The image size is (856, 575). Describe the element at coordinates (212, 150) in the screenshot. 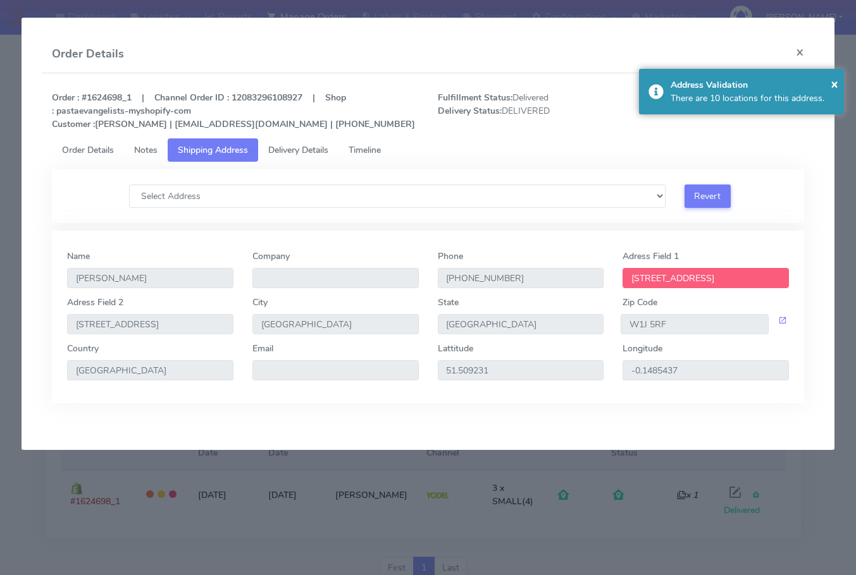

I see `span: Shipping Address` at that location.